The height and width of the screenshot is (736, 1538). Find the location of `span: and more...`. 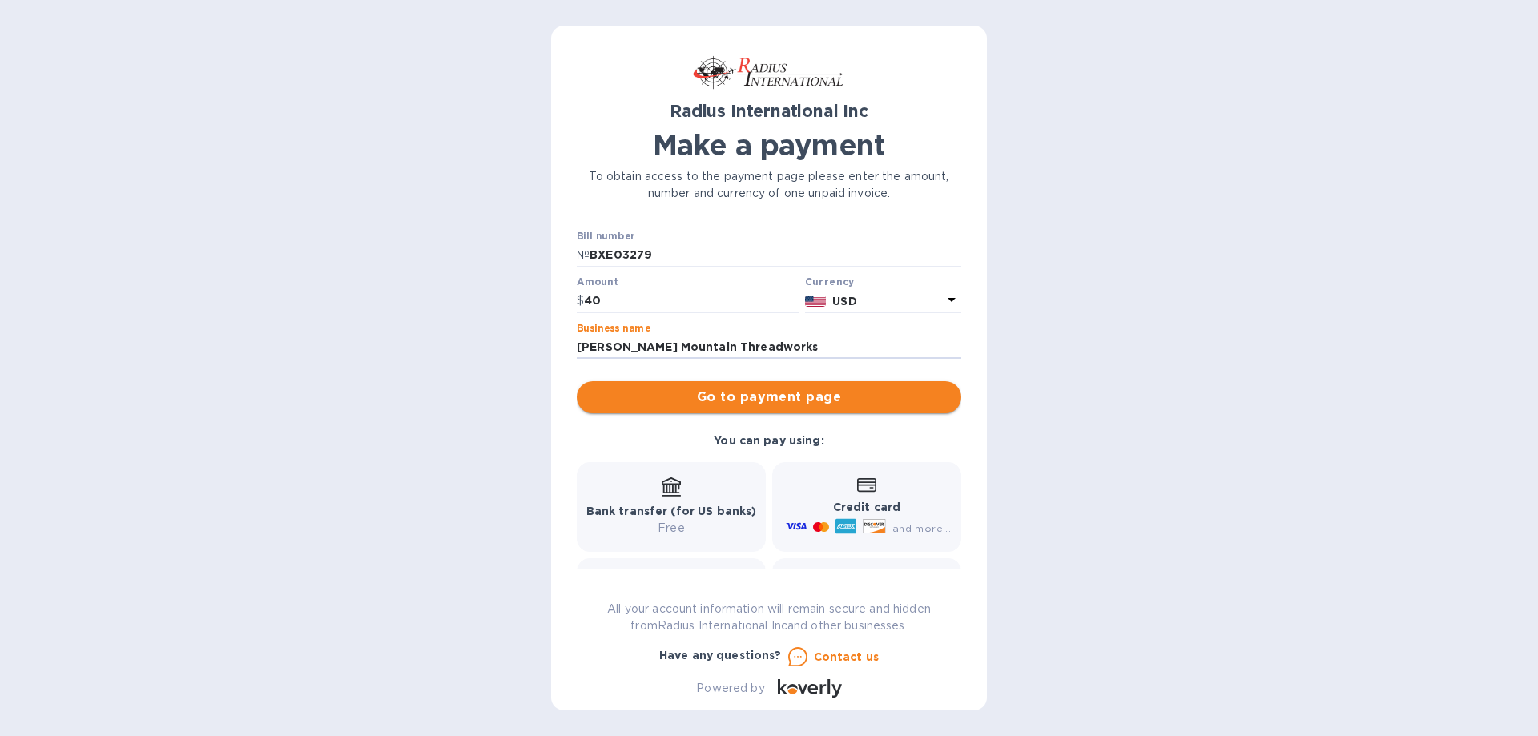

span: and more... is located at coordinates (921, 528).